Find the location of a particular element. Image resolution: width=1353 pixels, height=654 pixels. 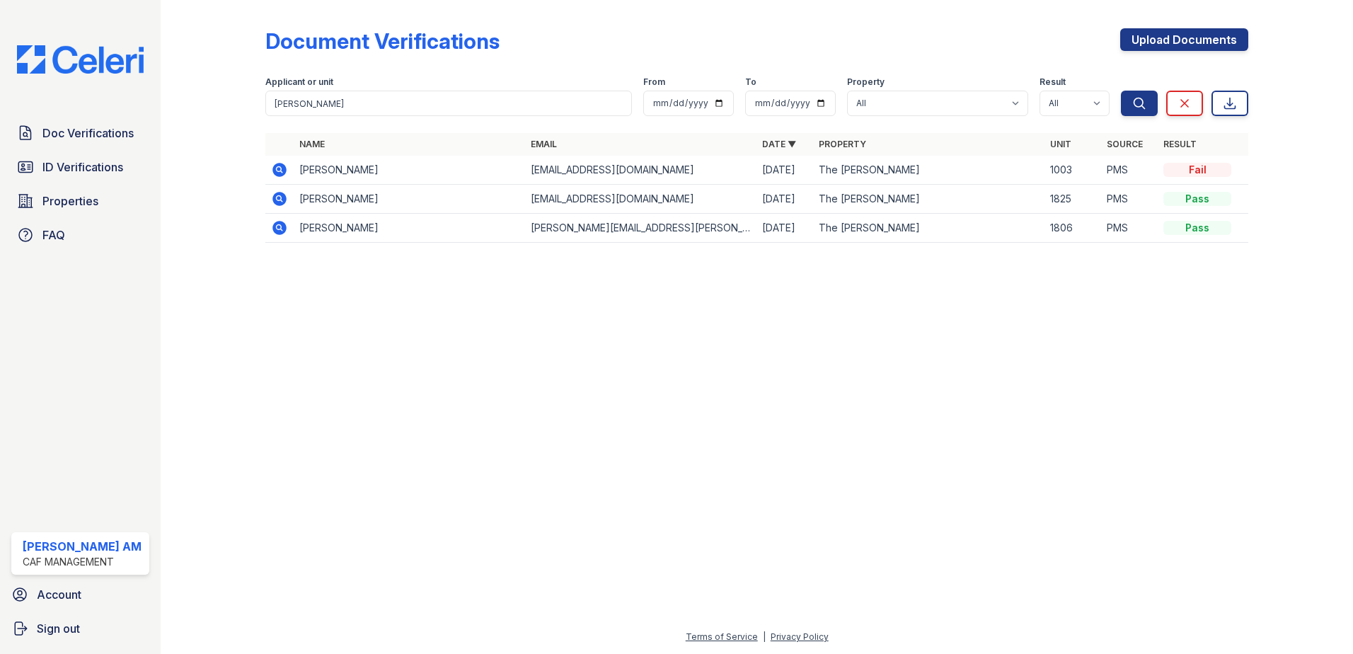

a: Source is located at coordinates (1124, 144).